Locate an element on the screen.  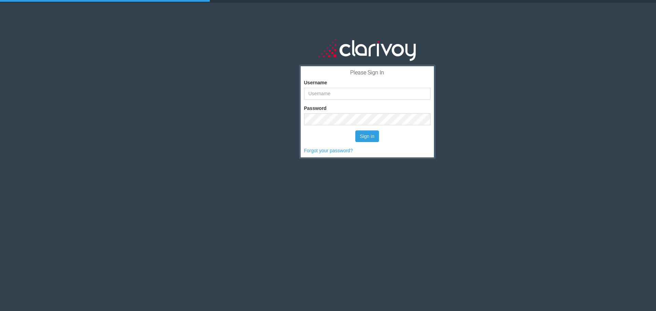
a: Forgot your password? is located at coordinates (328, 151).